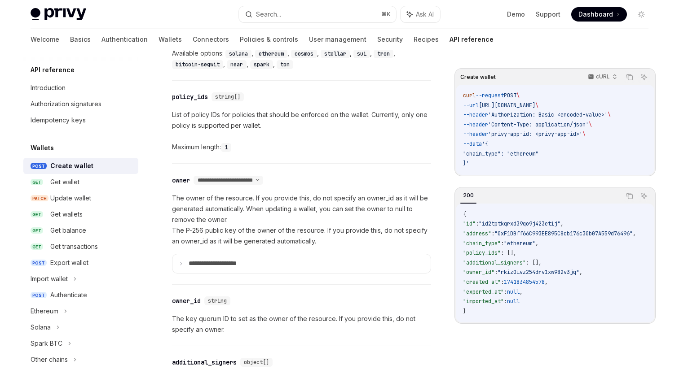 Image resolution: width=679 pixels, height=369 pixels. Describe the element at coordinates (482, 244) in the screenshot. I see `span: "chain_type"` at that location.